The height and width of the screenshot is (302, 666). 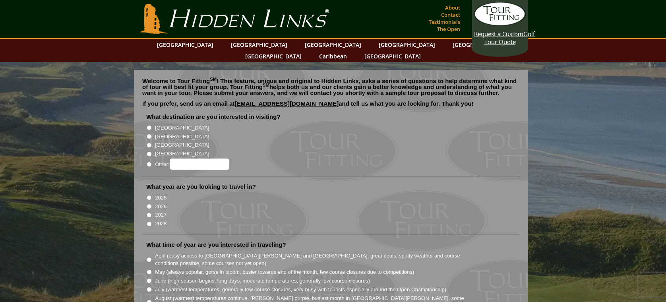 I want to click on p: Welcome to Tour Fitting ! This feature, unique and original to Hidden Links, asks a series of que..., so click(x=331, y=87).